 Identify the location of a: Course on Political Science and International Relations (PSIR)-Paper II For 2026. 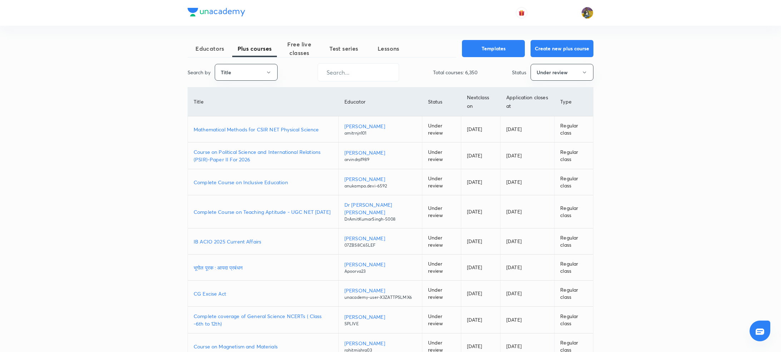
(263, 156).